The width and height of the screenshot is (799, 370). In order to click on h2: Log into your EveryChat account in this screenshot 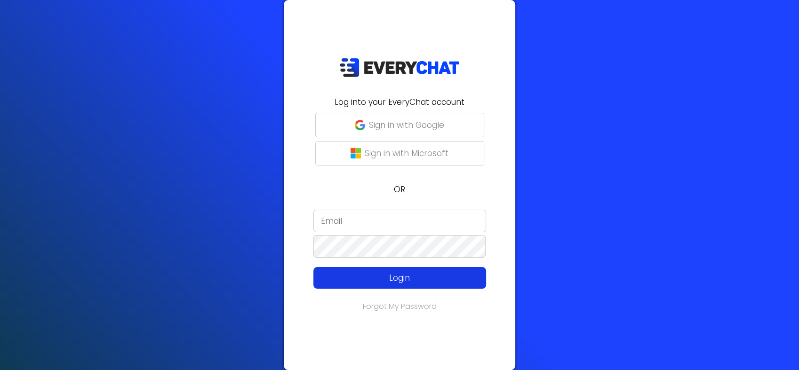, I will do `click(399, 102)`.